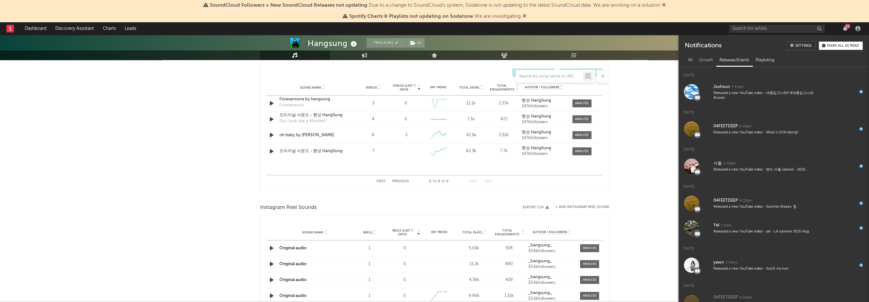 The image size is (869, 302). Describe the element at coordinates (471, 151) in the screenshot. I see `div: 62.3k` at that location.